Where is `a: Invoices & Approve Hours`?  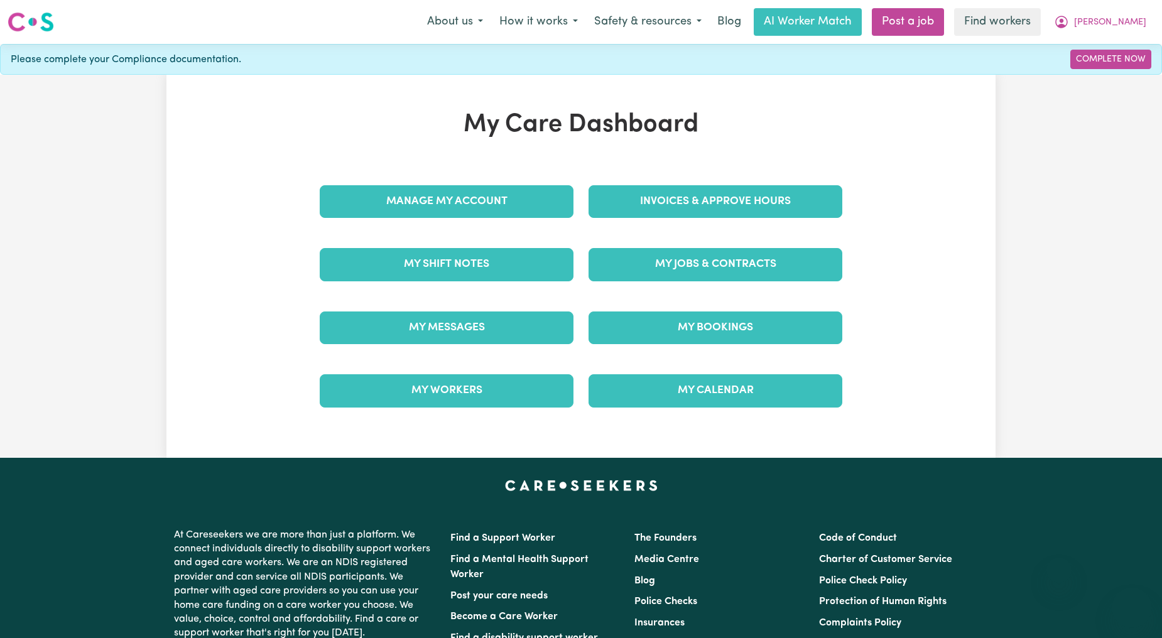
a: Invoices & Approve Hours is located at coordinates (715, 202).